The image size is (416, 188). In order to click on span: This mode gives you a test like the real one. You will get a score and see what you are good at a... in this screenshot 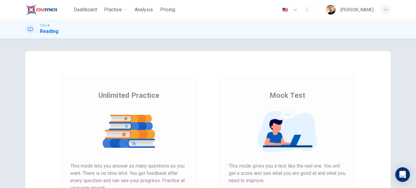, I will do `click(287, 173)`.